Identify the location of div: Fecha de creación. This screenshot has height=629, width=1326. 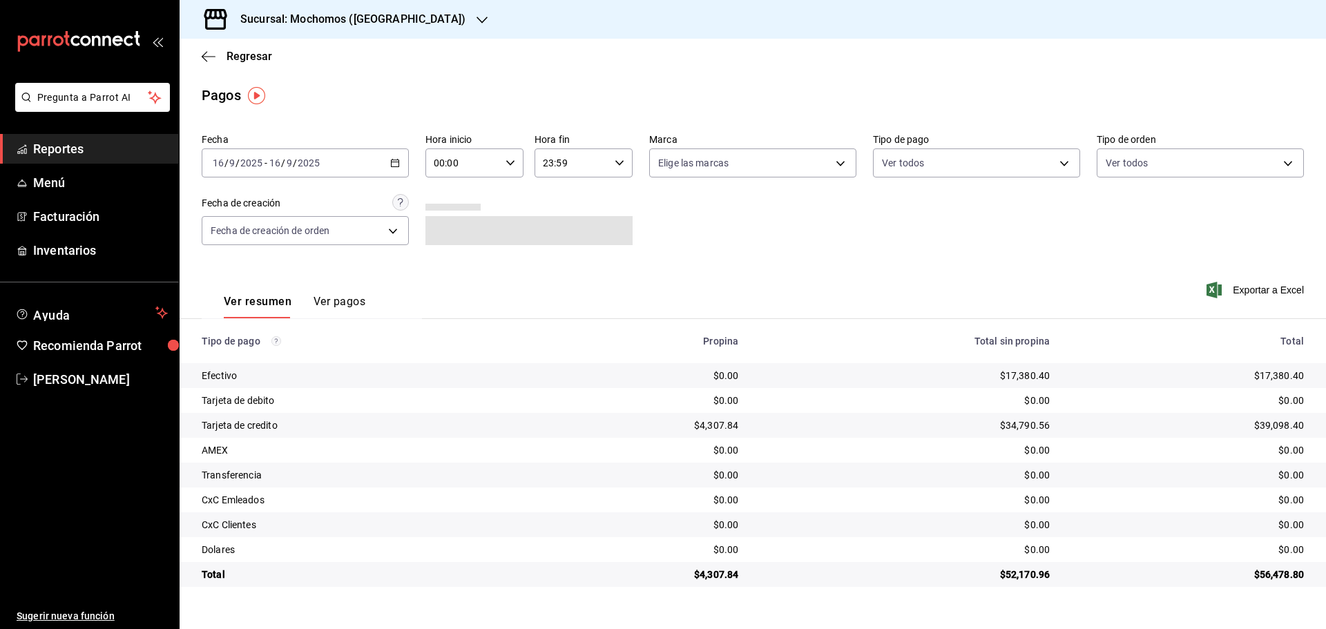
(241, 203).